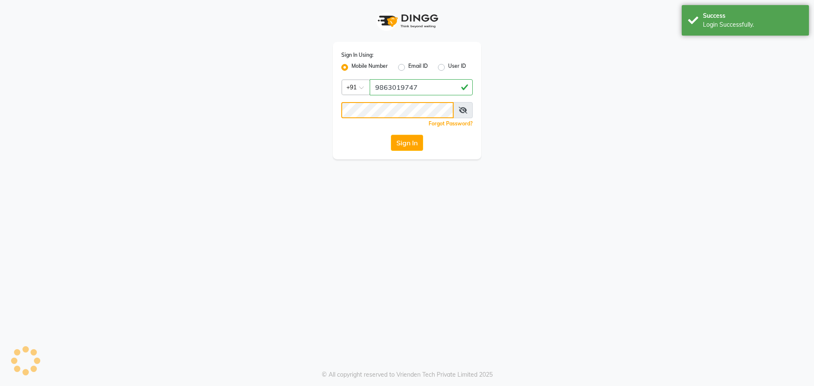  Describe the element at coordinates (357, 55) in the screenshot. I see `label: Sign In Using:` at that location.